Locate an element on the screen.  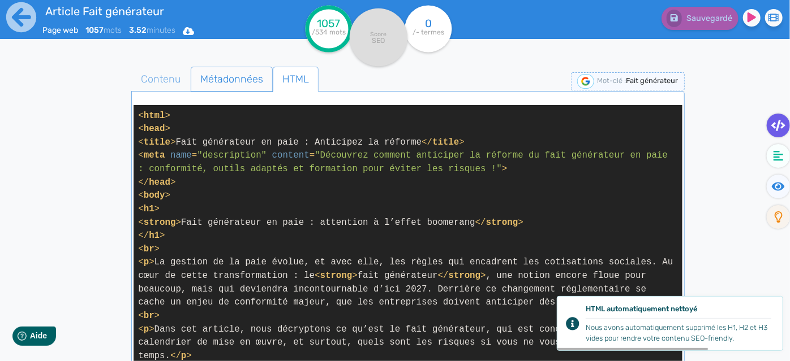
tspan: 1057 is located at coordinates (328, 23).